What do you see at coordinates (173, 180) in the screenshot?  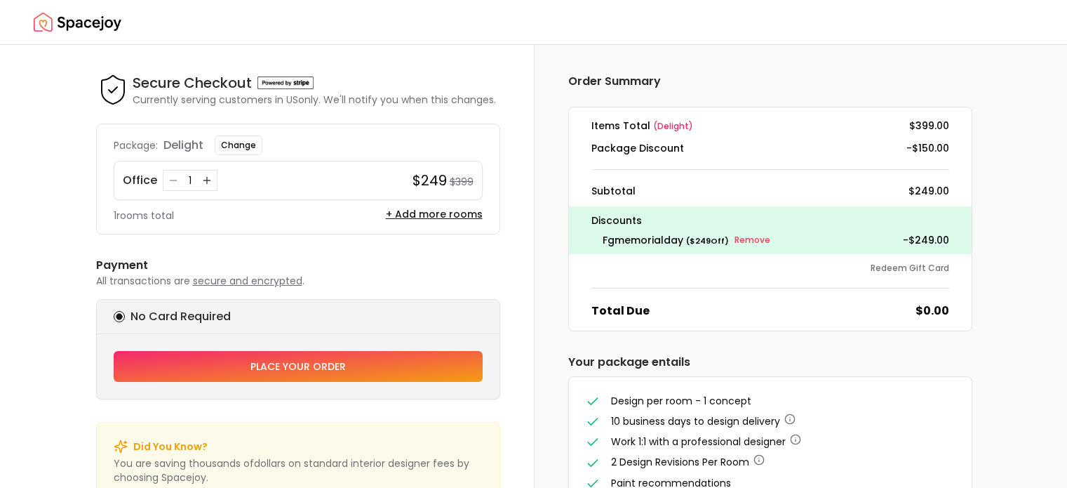 I see `button: Decrease quantity for Office` at bounding box center [173, 180].